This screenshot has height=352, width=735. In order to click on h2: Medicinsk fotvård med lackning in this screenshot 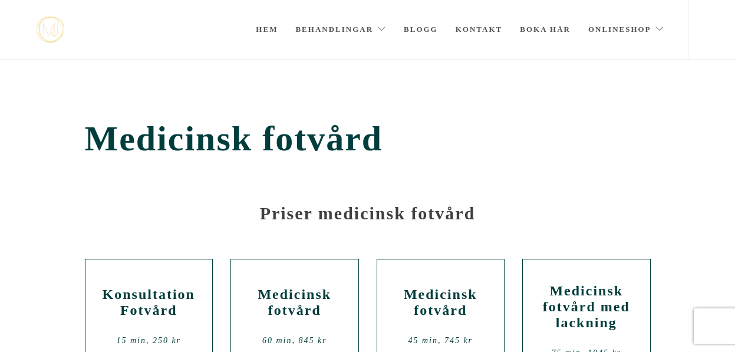, I will do `click(586, 306)`.